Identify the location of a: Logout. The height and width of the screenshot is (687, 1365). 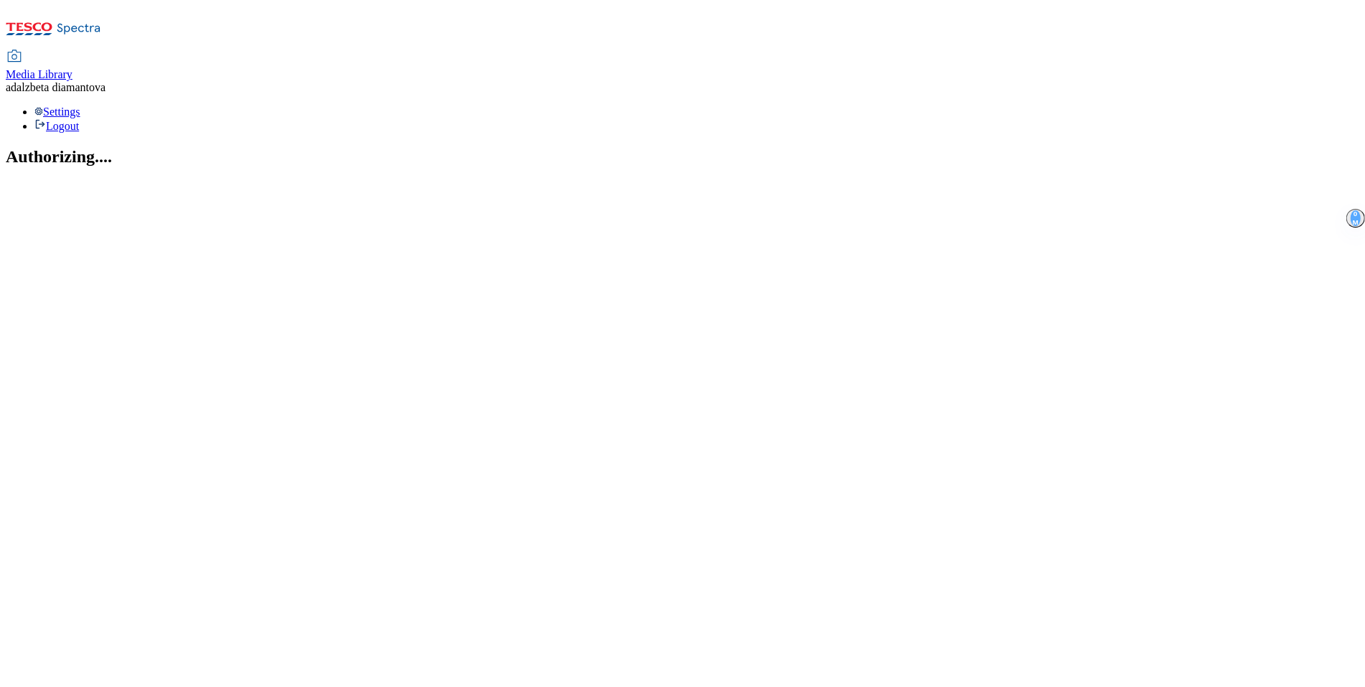
(57, 126).